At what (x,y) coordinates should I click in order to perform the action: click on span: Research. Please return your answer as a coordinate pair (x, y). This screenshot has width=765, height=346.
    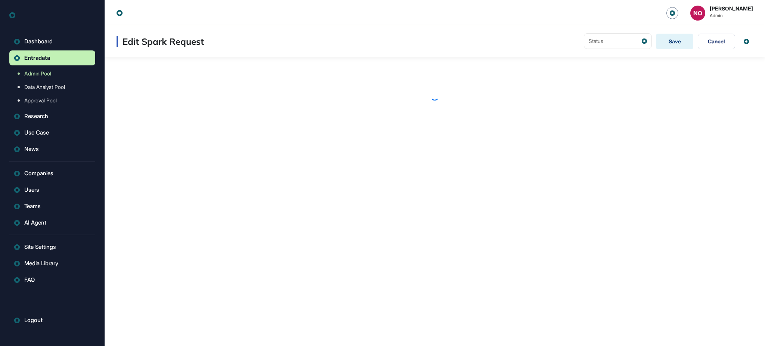
    Looking at the image, I should click on (36, 116).